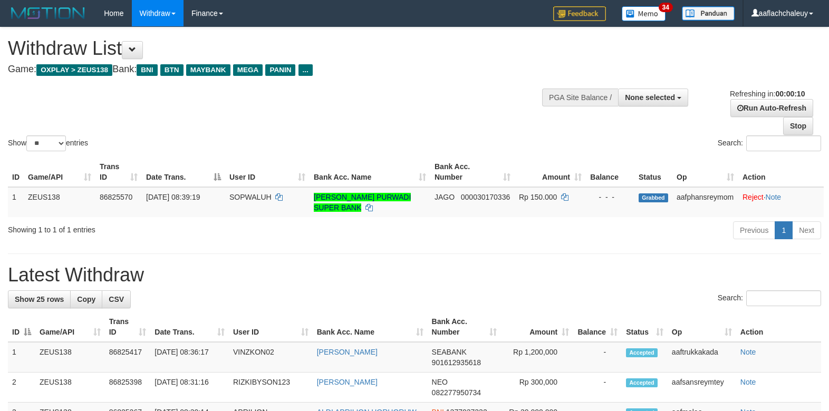 Image resolution: width=829 pixels, height=411 pixels. What do you see at coordinates (649, 98) in the screenshot?
I see `span: None selected` at bounding box center [649, 98].